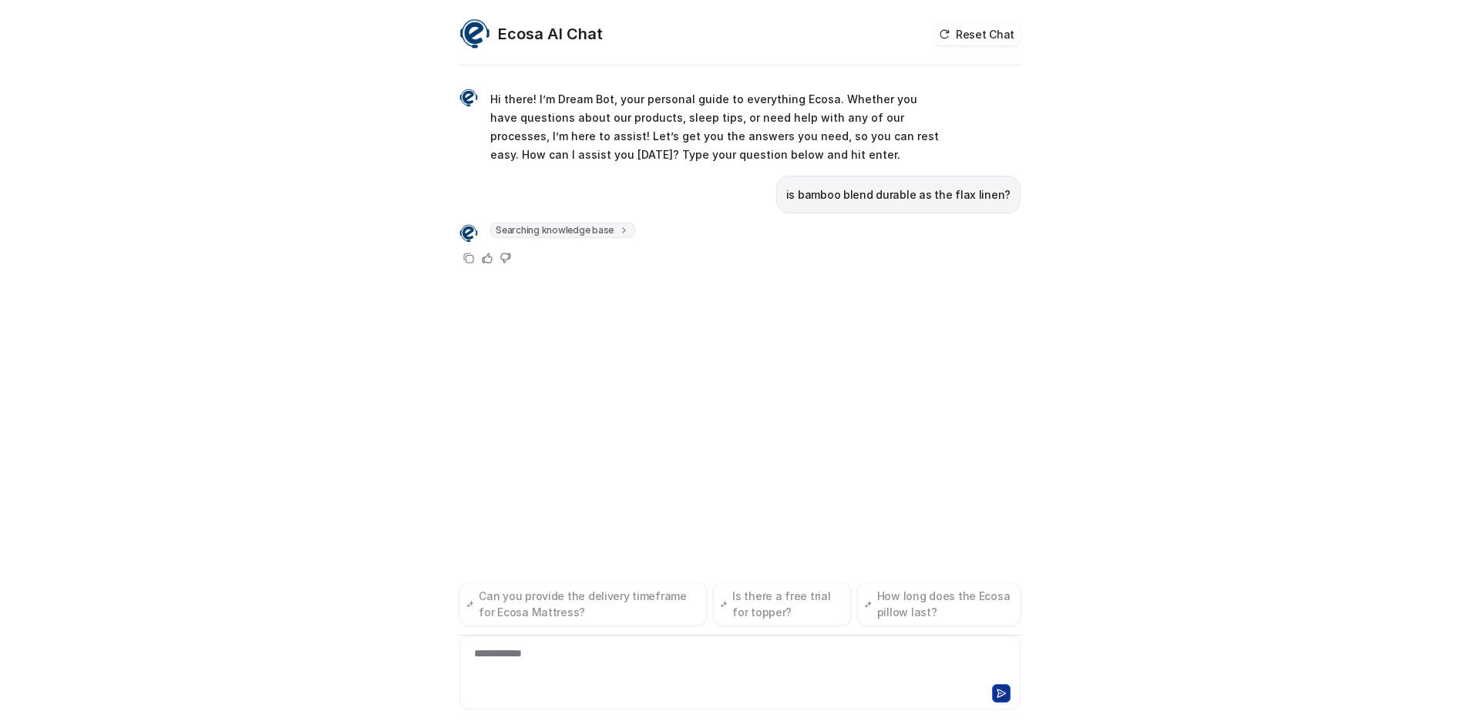  I want to click on button: Is there a free trial for topper?, so click(782, 604).